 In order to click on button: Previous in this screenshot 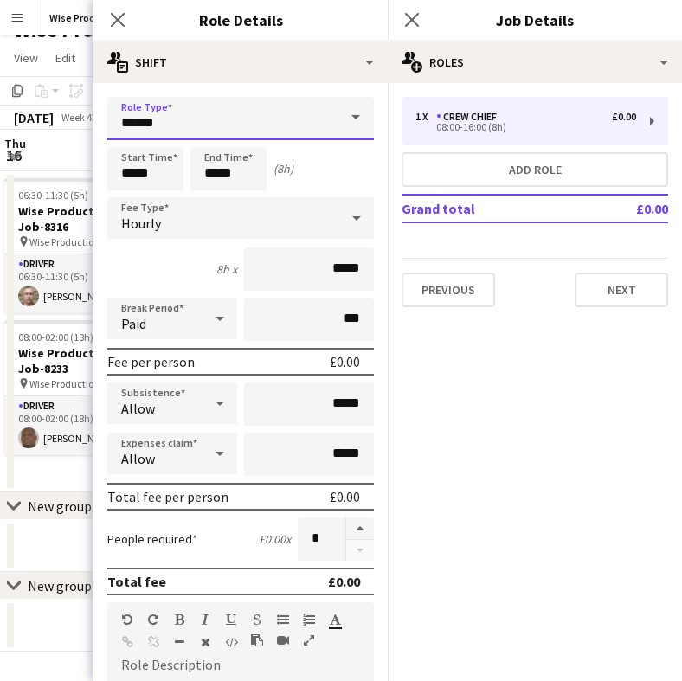, I will do `click(449, 290)`.